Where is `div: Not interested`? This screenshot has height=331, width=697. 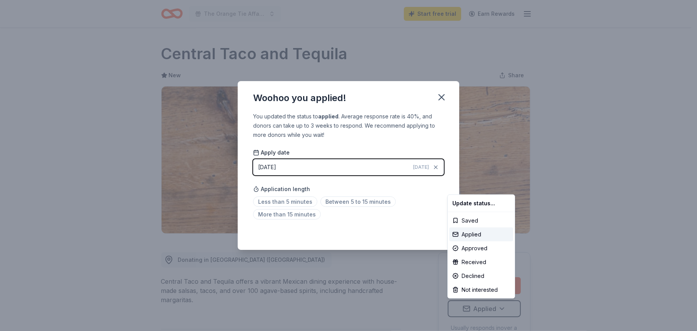 div: Not interested is located at coordinates (481, 290).